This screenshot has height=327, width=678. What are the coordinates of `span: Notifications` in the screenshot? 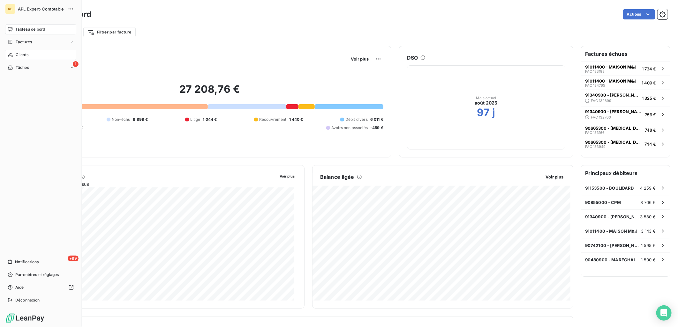 It's located at (27, 262).